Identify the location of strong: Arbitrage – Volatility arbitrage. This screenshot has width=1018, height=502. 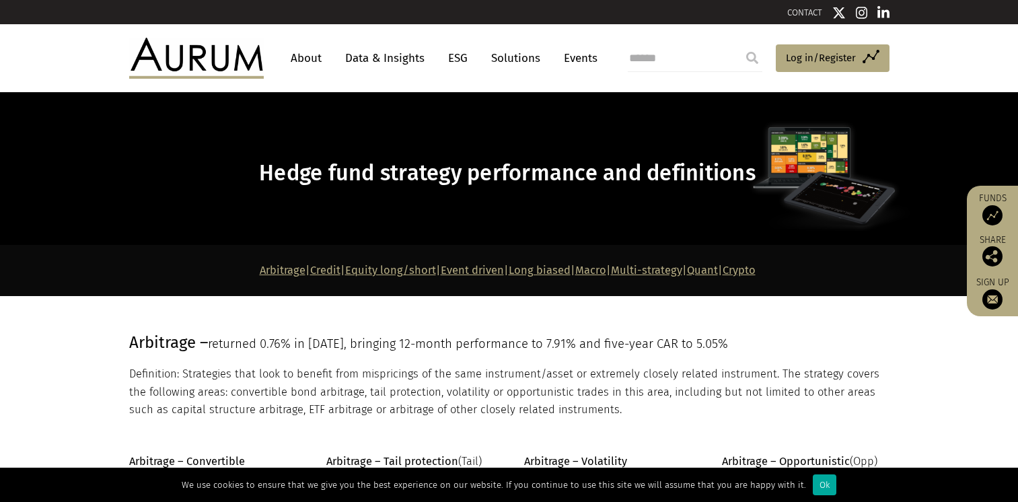
(575, 470).